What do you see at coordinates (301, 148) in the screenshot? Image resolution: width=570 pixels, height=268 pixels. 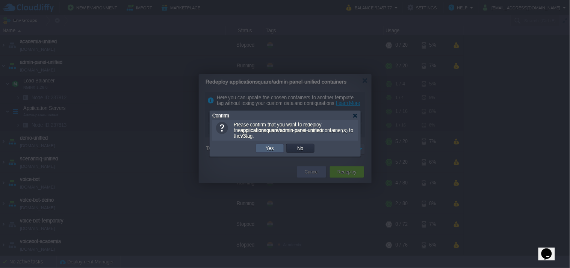 I see `button: No` at bounding box center [301, 148].